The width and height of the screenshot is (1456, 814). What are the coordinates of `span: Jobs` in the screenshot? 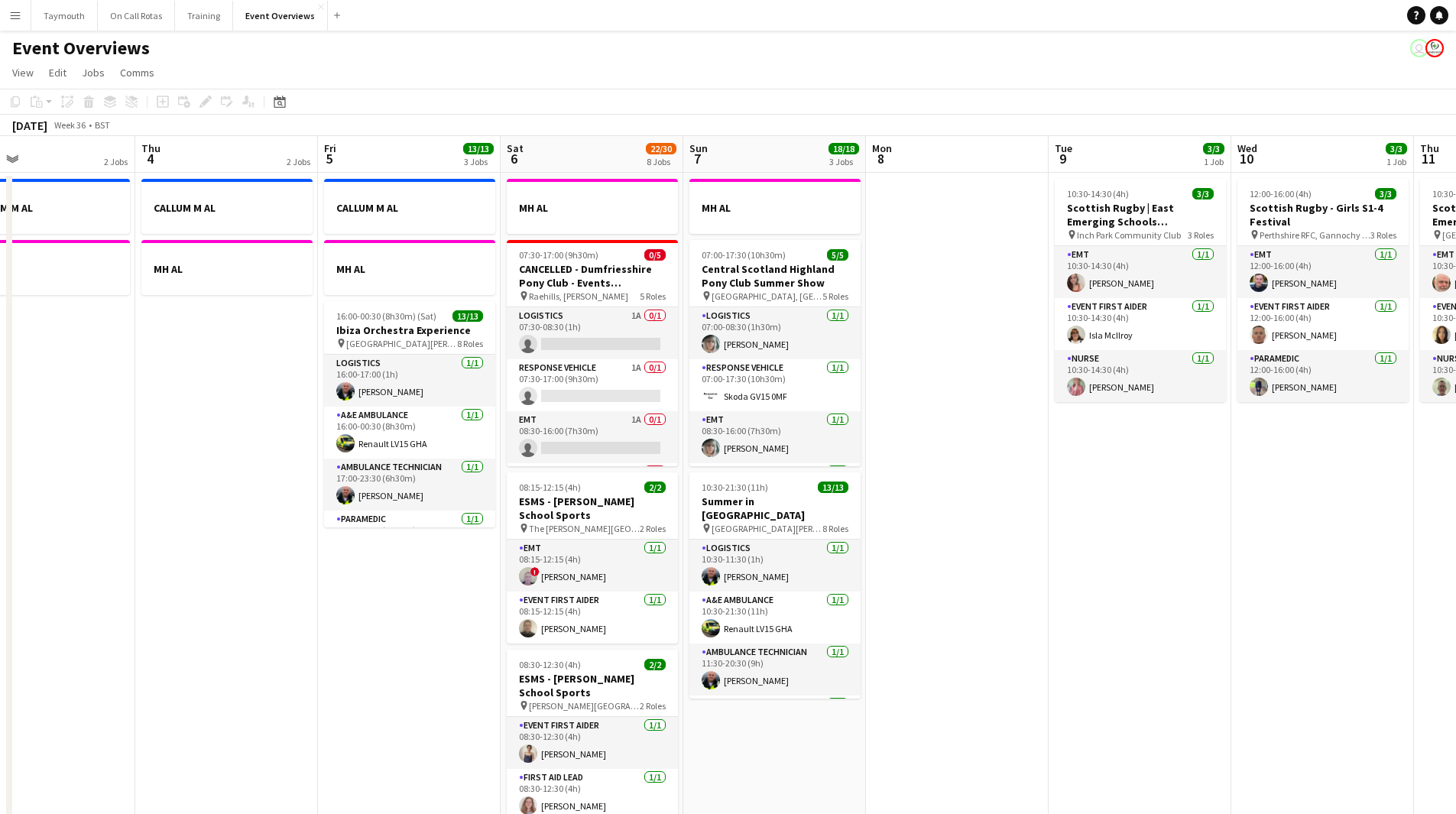 It's located at (94, 72).